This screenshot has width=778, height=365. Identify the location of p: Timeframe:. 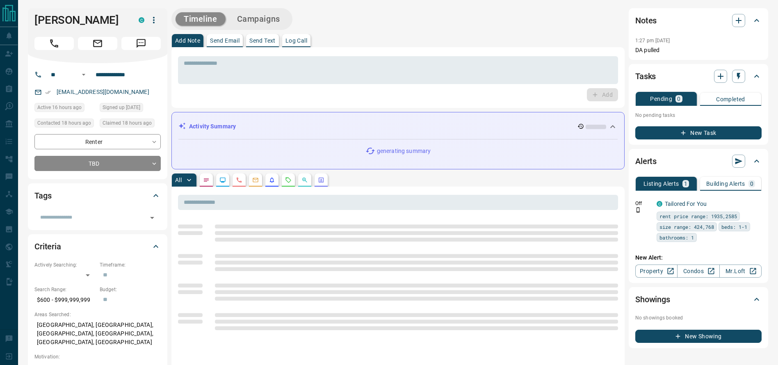
(130, 265).